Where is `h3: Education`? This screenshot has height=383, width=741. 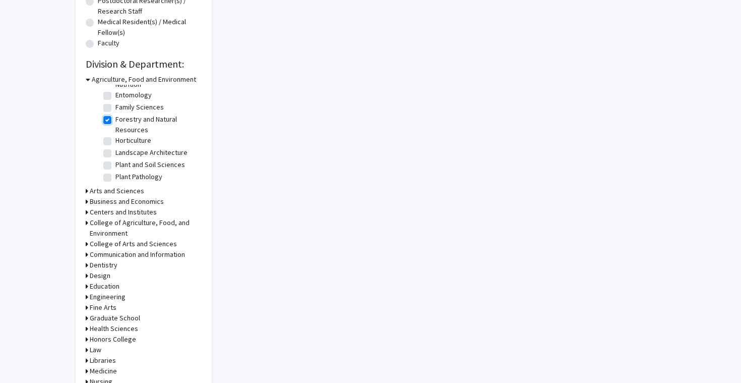
h3: Education is located at coordinates (104, 286).